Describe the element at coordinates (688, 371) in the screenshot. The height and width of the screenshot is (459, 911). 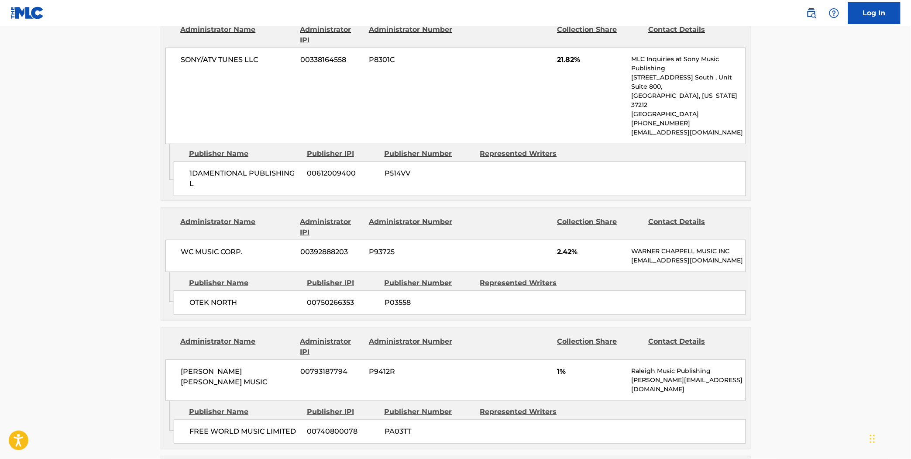
I see `p: Raleigh Music Publishing` at that location.